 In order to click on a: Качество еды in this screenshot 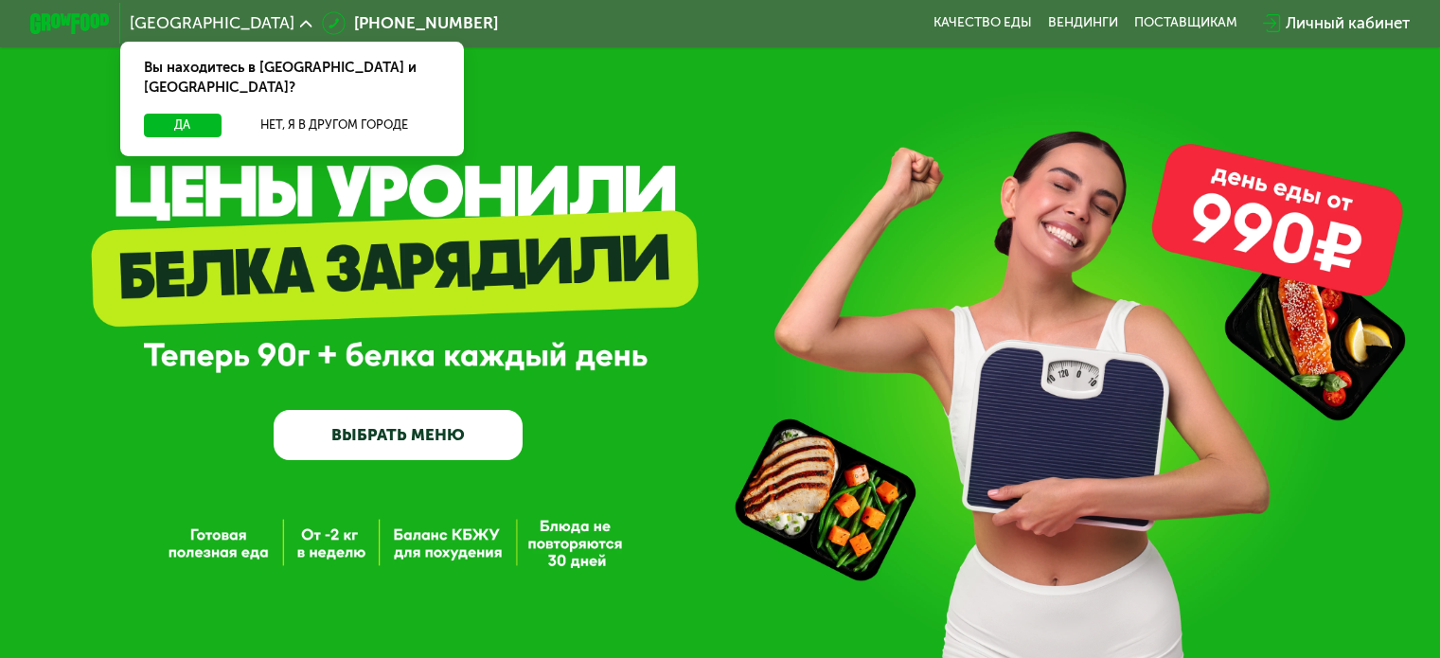, I will do `click(983, 23)`.